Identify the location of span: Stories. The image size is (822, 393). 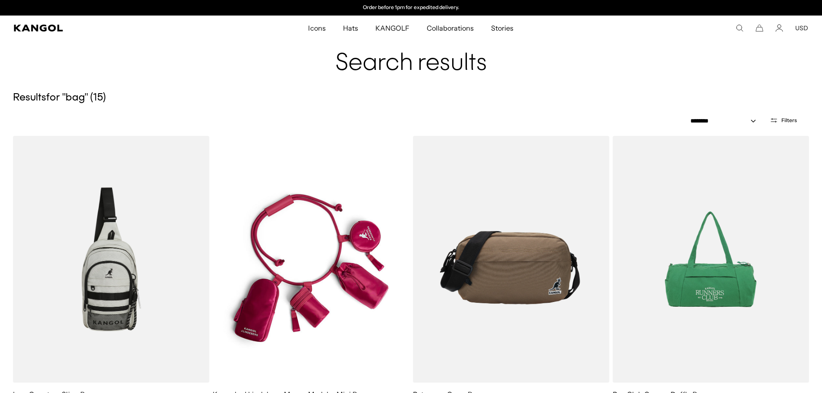
(502, 28).